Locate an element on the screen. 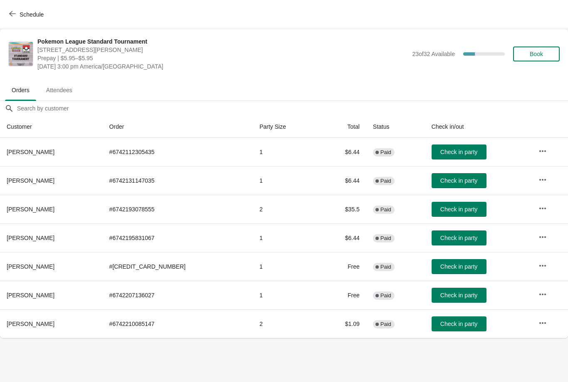  img: Pokemon League Standard Tournament is located at coordinates (21, 54).